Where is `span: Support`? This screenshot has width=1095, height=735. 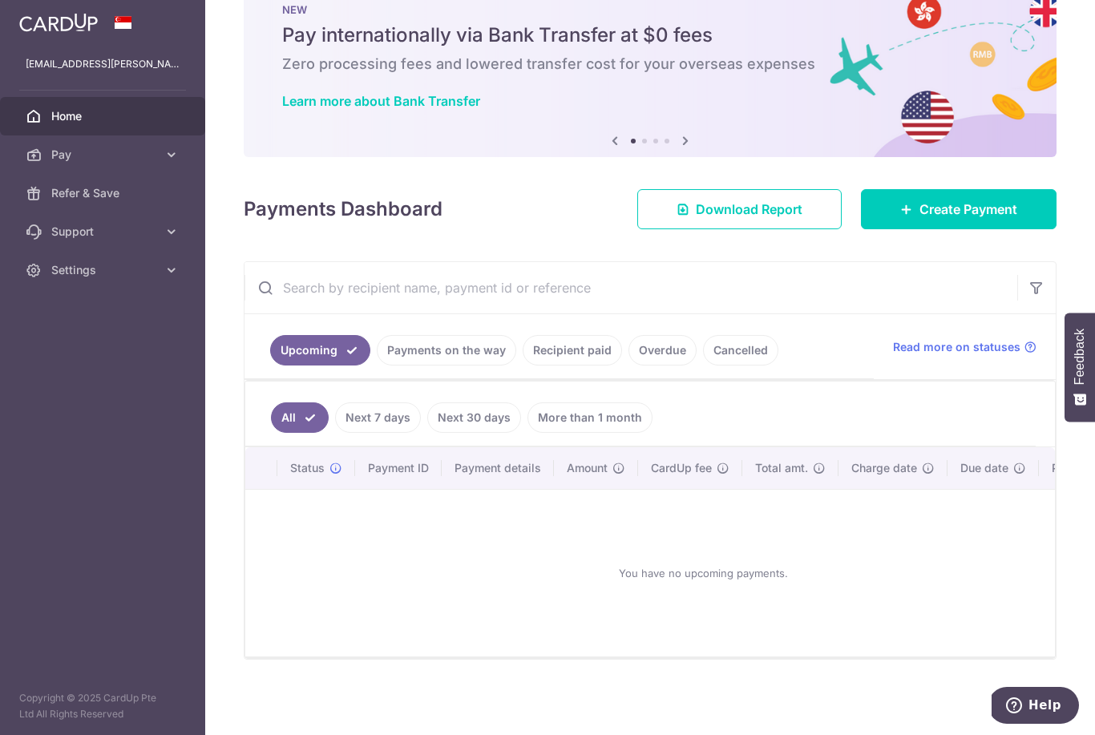 span: Support is located at coordinates (104, 232).